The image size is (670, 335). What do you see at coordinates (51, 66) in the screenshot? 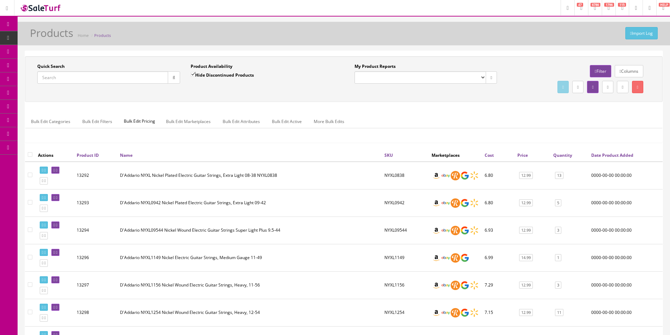
I see `label: Quick Search` at bounding box center [51, 66].